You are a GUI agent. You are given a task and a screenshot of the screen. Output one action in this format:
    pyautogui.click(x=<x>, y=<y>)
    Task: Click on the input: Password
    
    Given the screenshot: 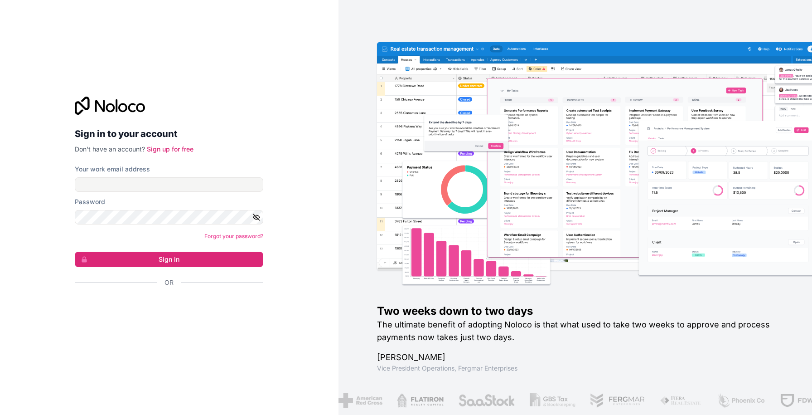 What is the action you would take?
    pyautogui.click(x=169, y=217)
    